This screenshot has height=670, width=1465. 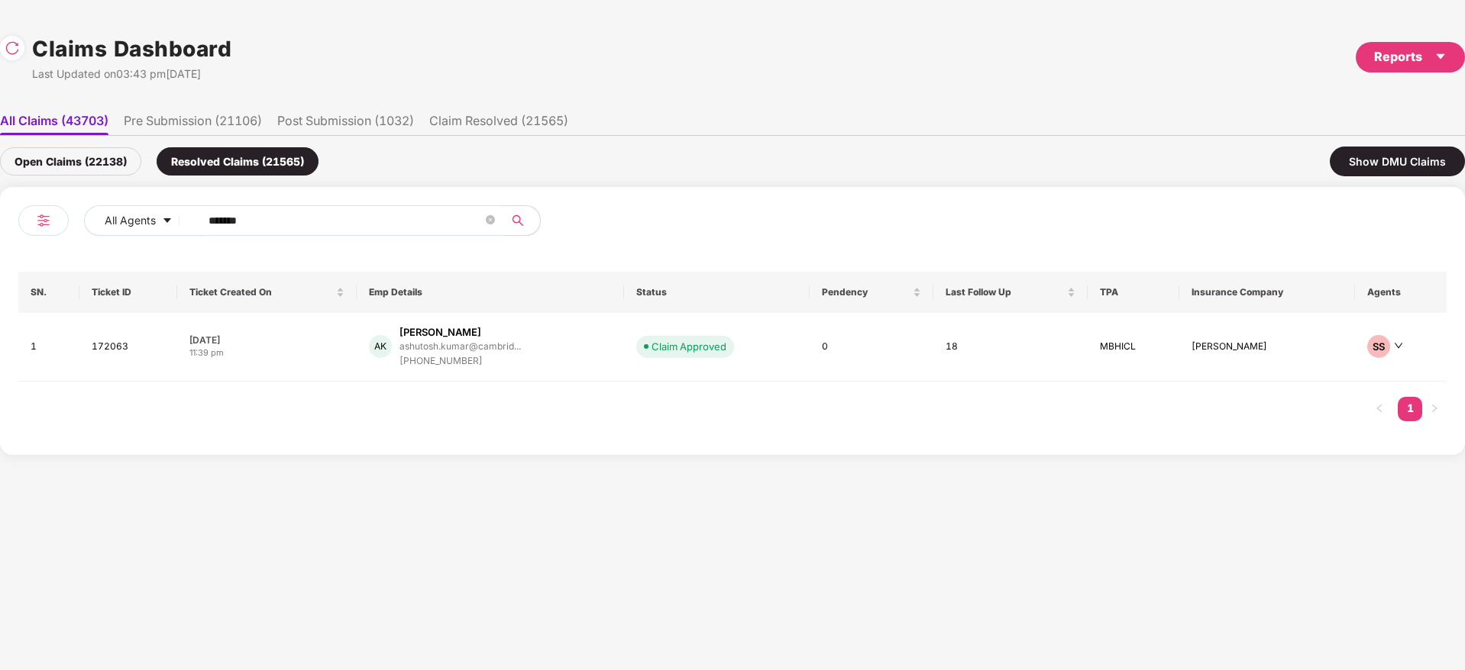 I want to click on button: search, so click(x=522, y=221).